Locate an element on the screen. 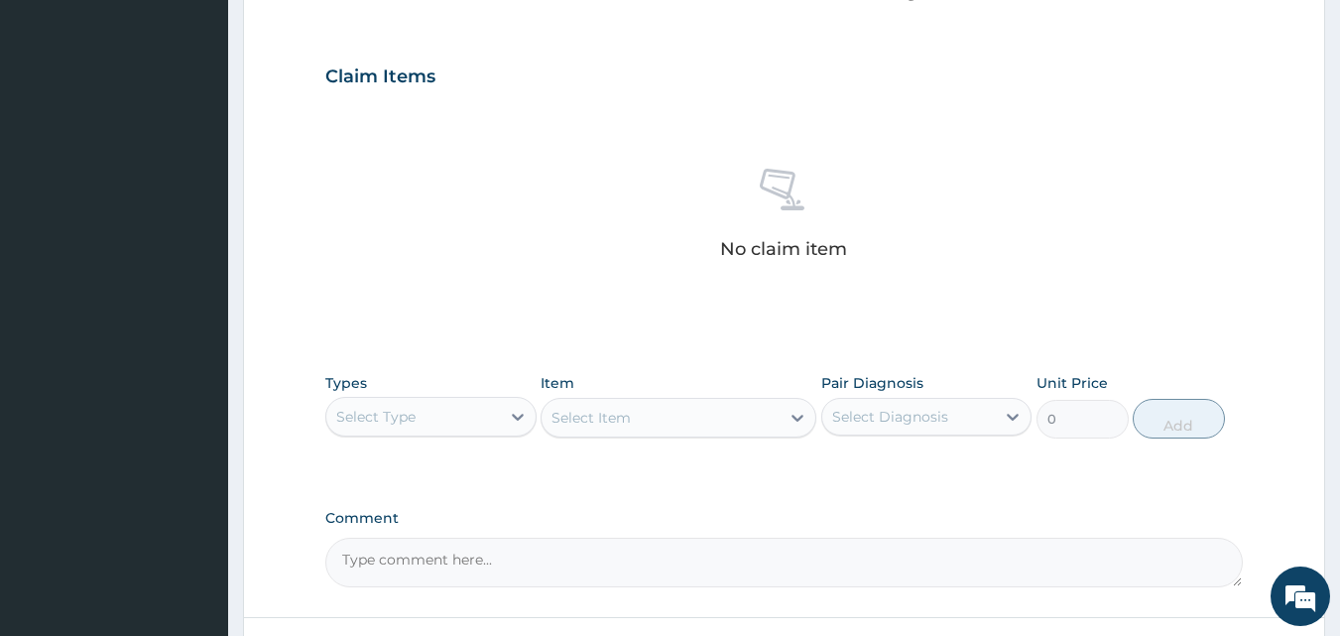  label: Types is located at coordinates (346, 383).